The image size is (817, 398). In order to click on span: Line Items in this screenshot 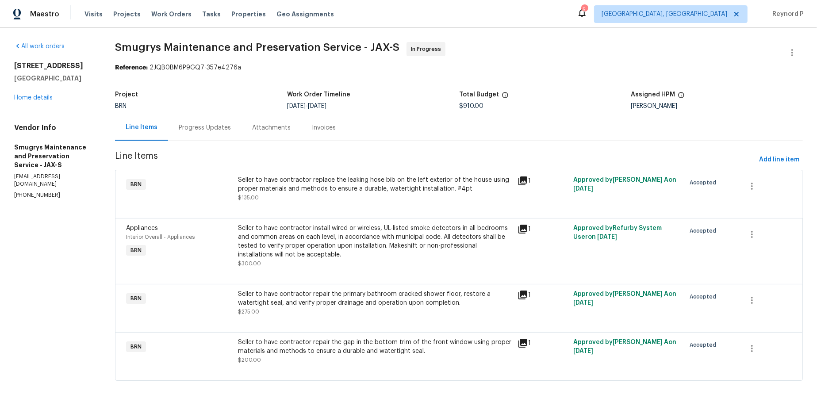, I will do `click(435, 160)`.